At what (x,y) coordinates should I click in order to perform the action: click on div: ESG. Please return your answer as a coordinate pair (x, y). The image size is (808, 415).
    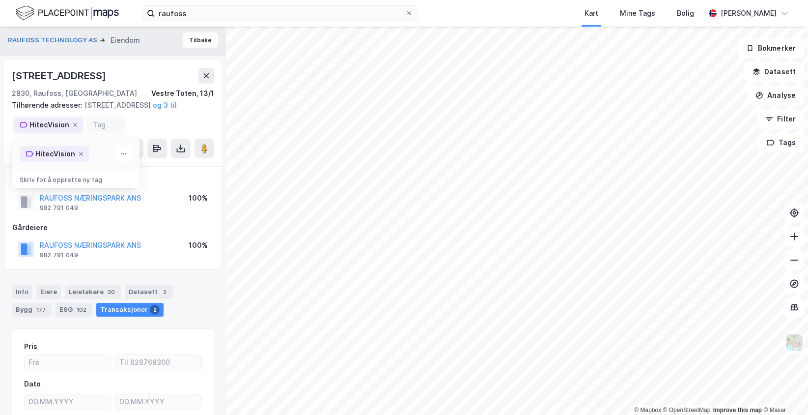
    Looking at the image, I should click on (74, 310).